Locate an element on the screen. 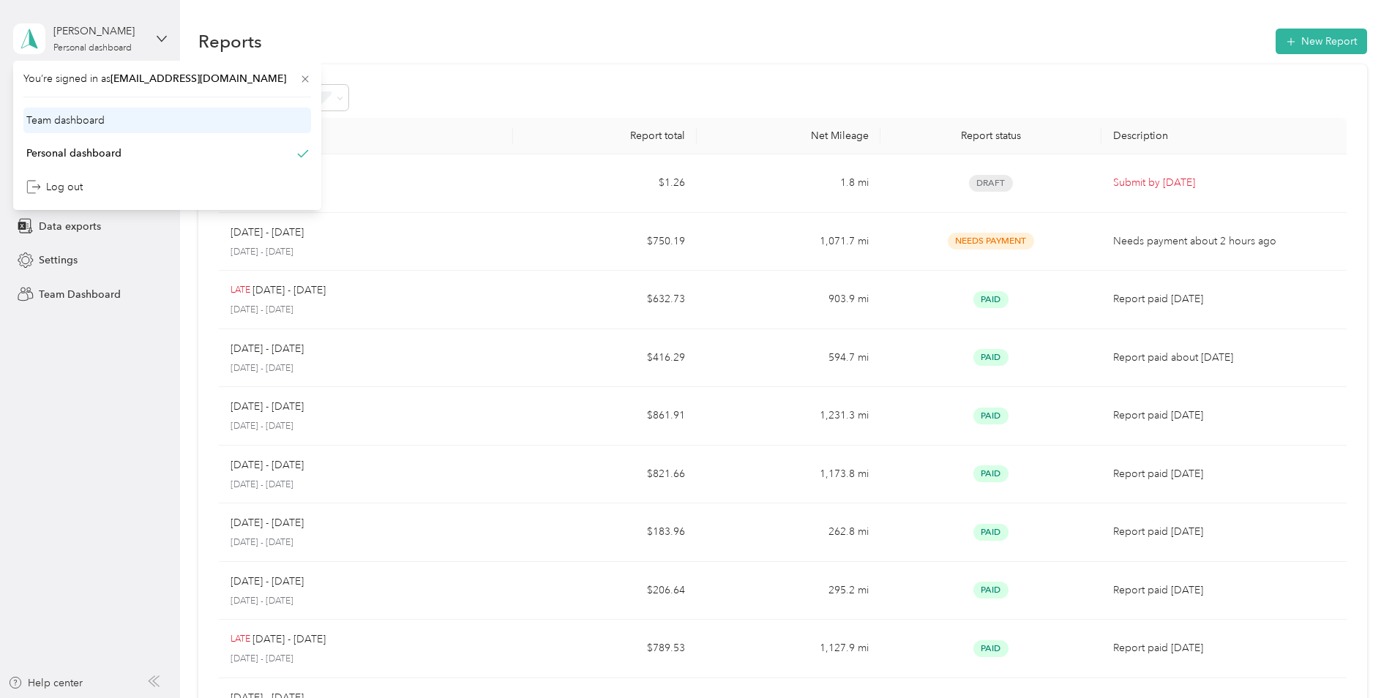 The image size is (1392, 698). span: You’re signed in as is located at coordinates (167, 78).